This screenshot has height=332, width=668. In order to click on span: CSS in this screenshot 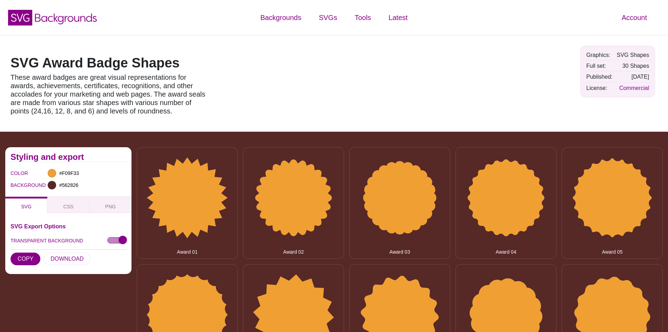, I will do `click(68, 206)`.